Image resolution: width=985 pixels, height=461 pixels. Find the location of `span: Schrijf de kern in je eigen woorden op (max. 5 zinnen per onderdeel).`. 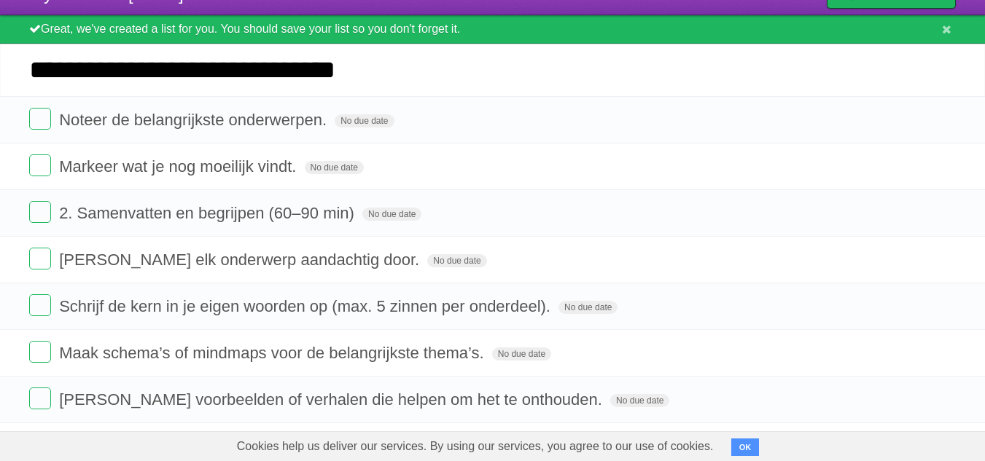

span: Schrijf de kern in je eigen woorden op (max. 5 zinnen per onderdeel). is located at coordinates (306, 306).